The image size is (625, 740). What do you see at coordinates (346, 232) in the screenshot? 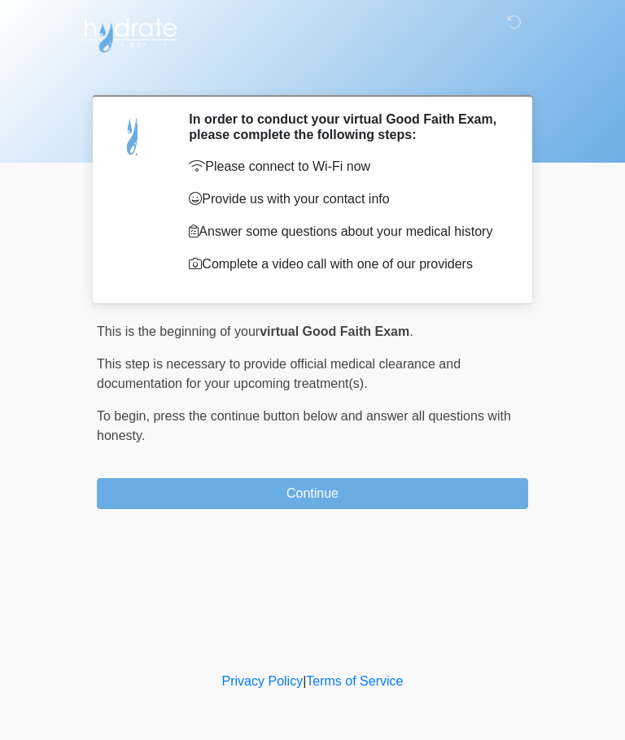
I see `p: Answer some questions about your medical history` at bounding box center [346, 232].